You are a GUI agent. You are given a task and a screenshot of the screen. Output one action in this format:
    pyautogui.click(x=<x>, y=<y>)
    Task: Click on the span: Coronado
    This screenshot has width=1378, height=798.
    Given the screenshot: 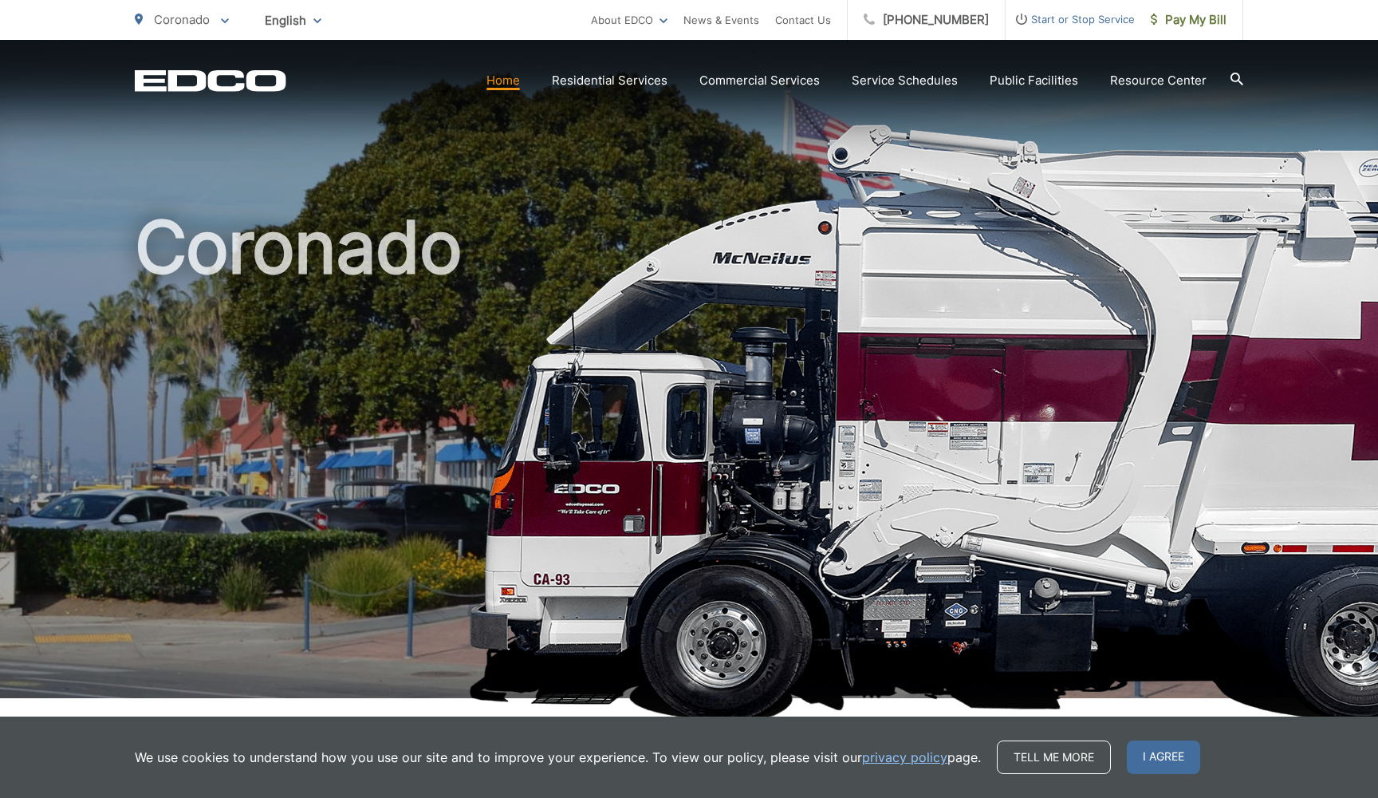 What is the action you would take?
    pyautogui.click(x=182, y=19)
    